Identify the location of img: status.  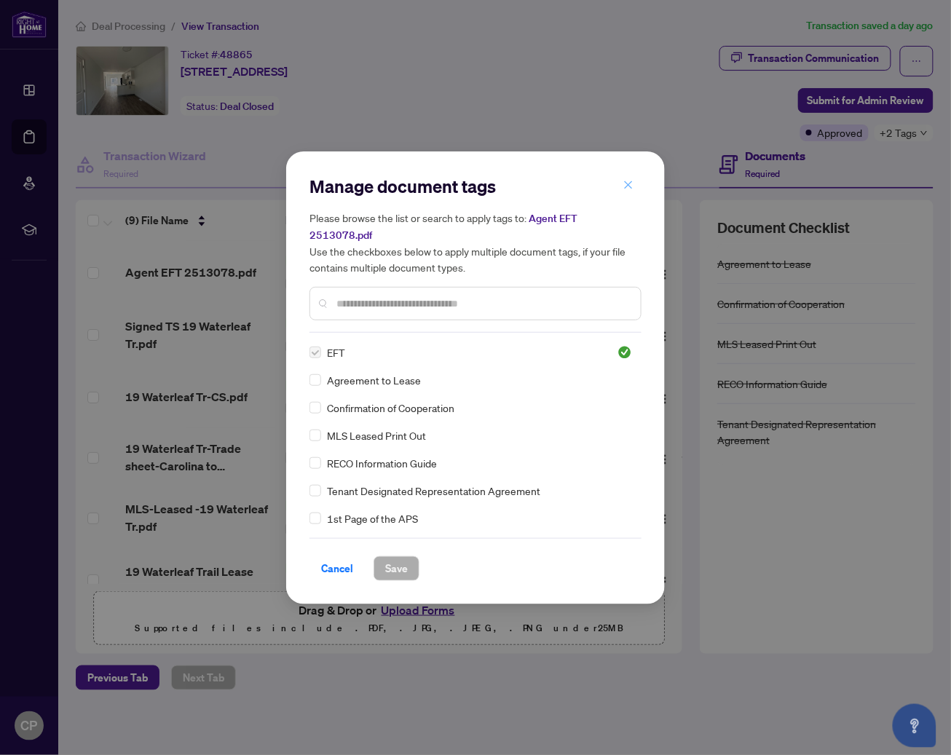
(625, 352).